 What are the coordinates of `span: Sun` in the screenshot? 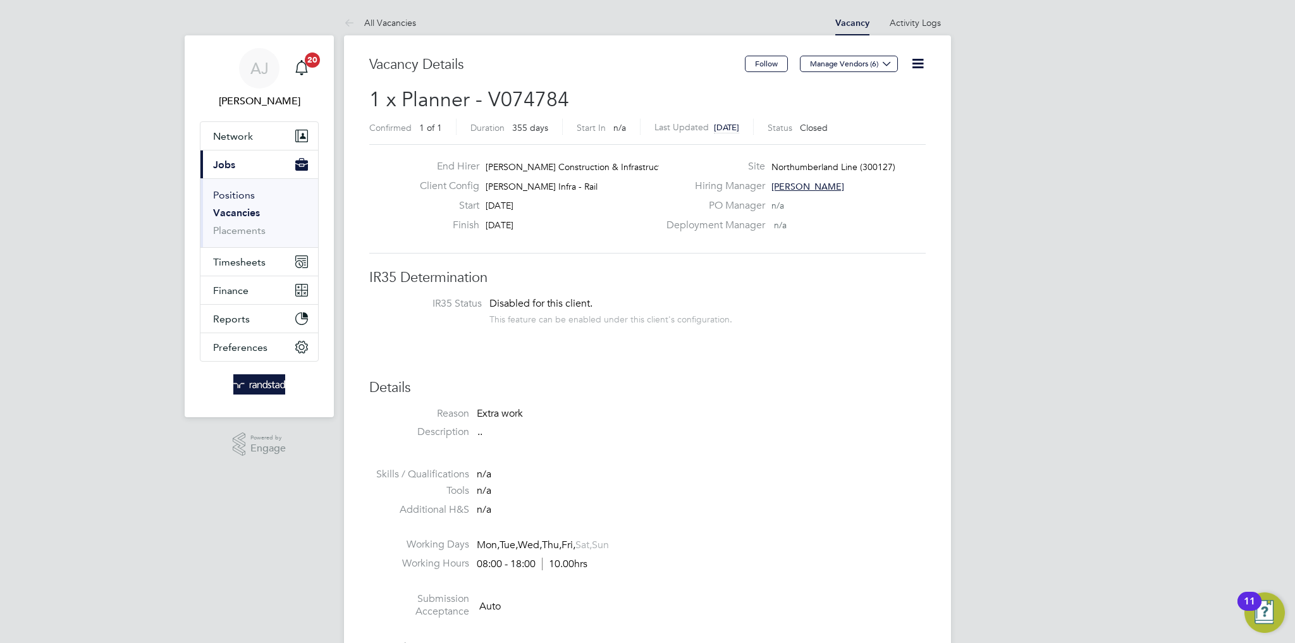 It's located at (600, 545).